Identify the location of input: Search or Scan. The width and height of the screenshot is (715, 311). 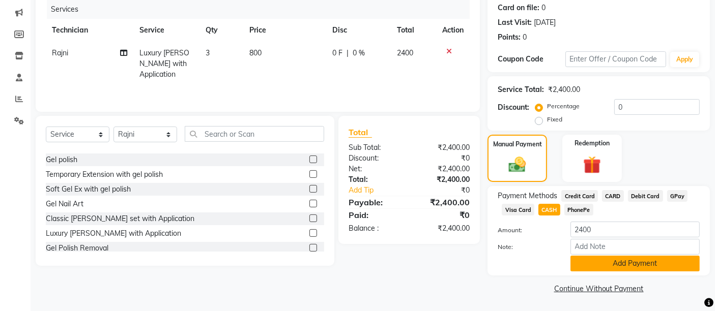
(254, 134).